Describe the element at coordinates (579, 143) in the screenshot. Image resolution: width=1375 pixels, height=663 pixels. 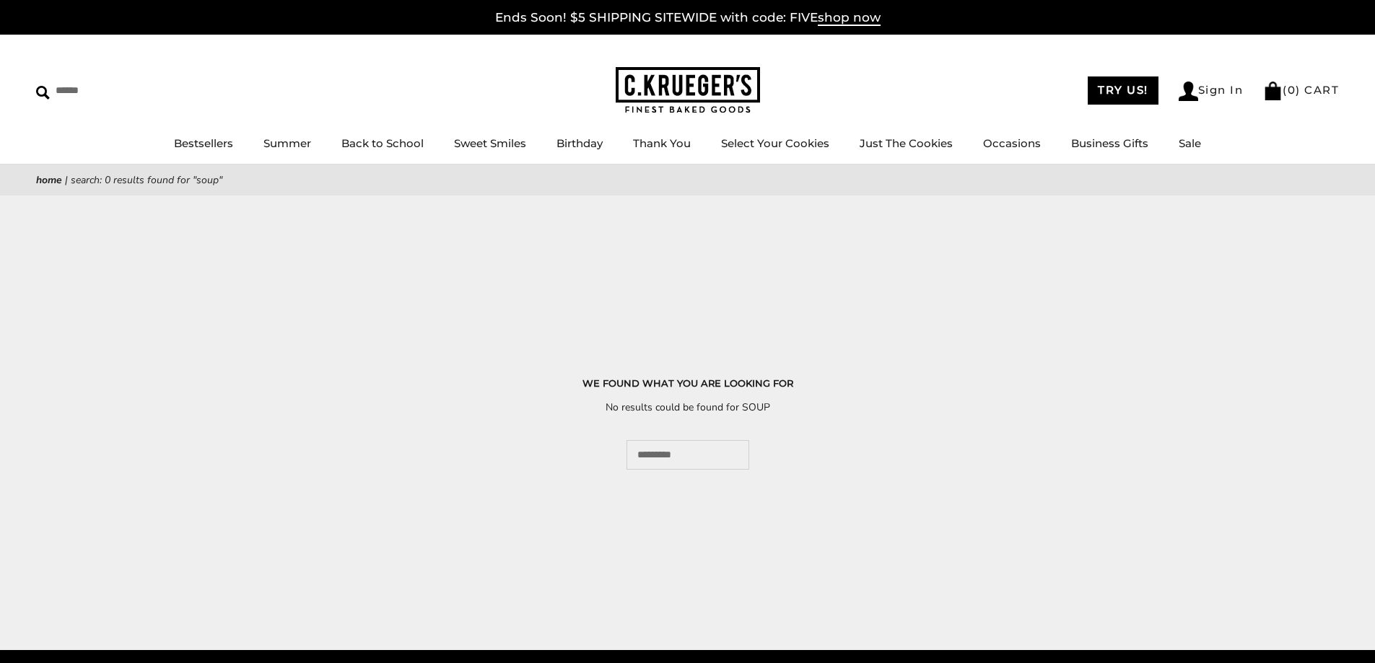
I see `a: Birthday` at that location.